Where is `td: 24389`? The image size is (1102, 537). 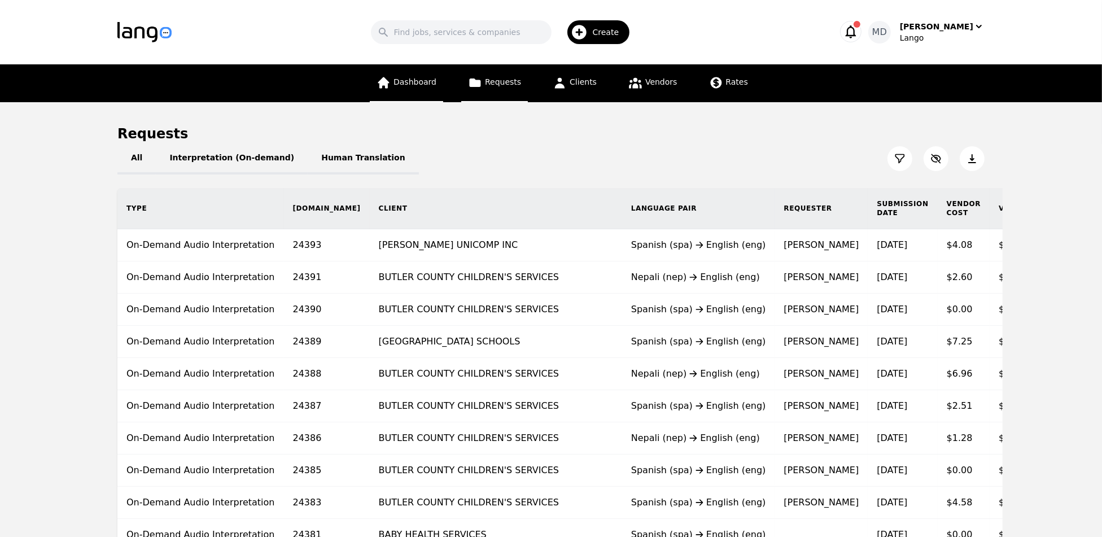
td: 24389 is located at coordinates (327, 341).